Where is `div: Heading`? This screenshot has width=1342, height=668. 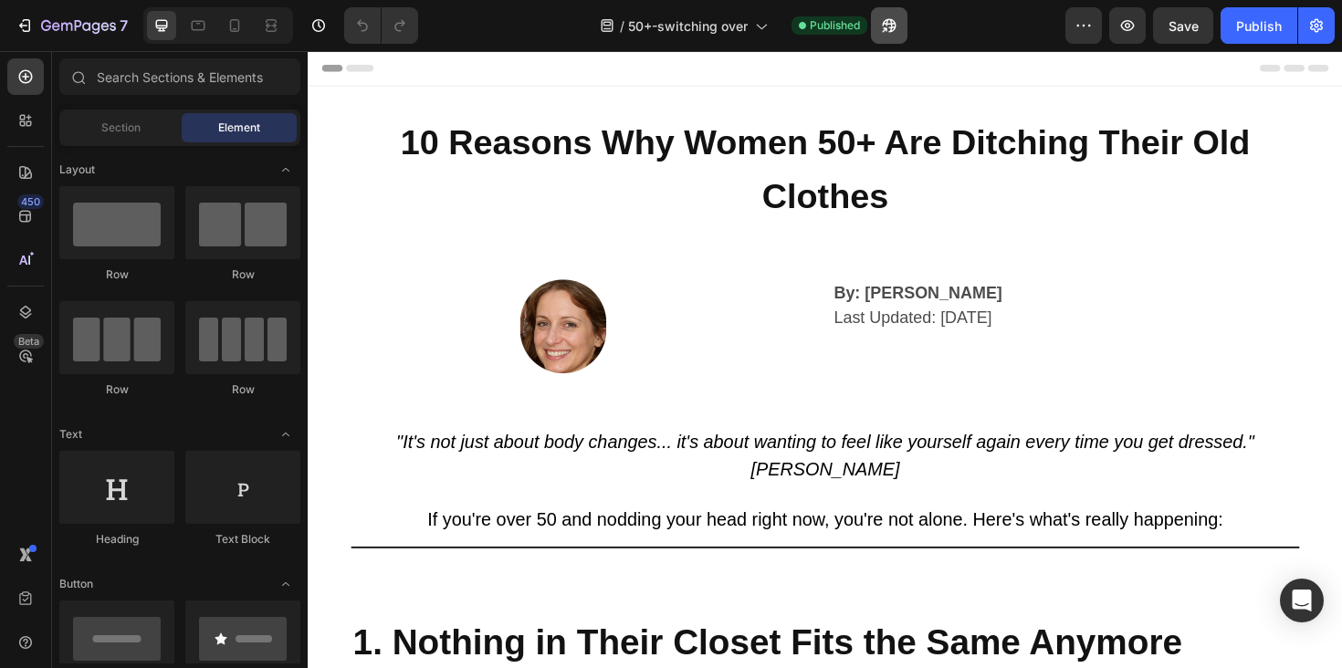
div: Heading is located at coordinates (117, 540).